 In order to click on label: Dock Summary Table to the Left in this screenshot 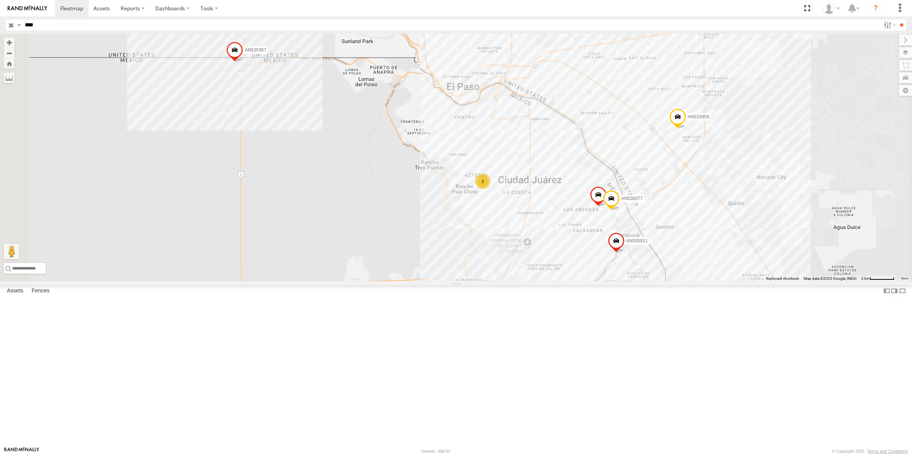, I will do `click(887, 290)`.